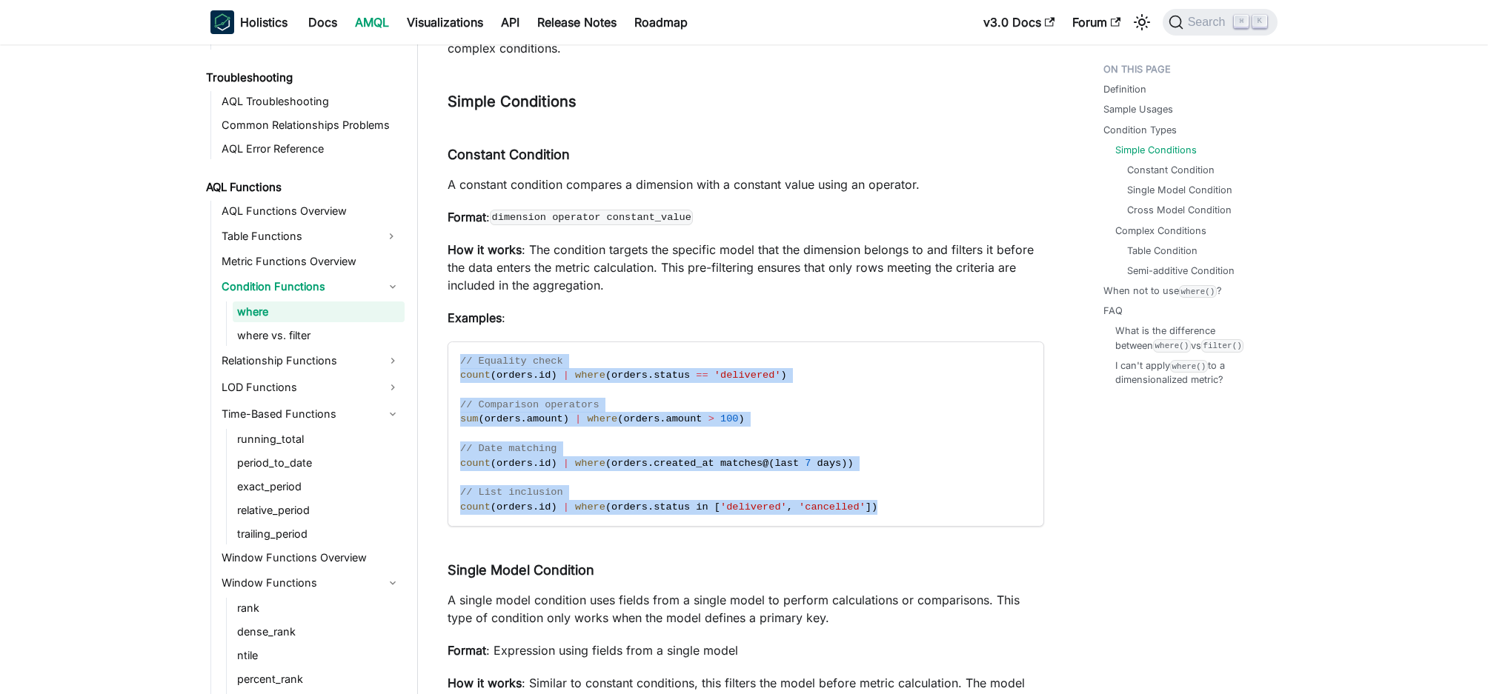 This screenshot has height=694, width=1488. I want to click on span: in, so click(702, 507).